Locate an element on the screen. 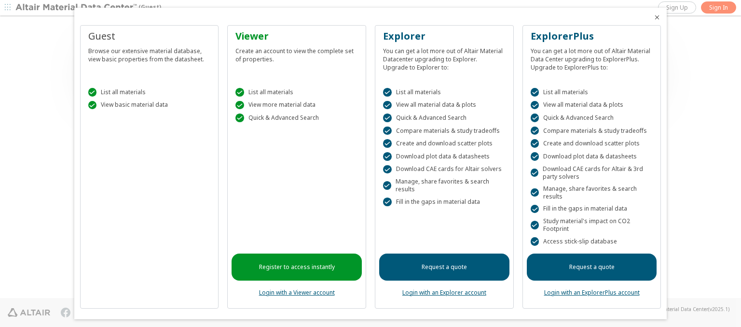  a: Login with a Viewer account is located at coordinates (297, 292).